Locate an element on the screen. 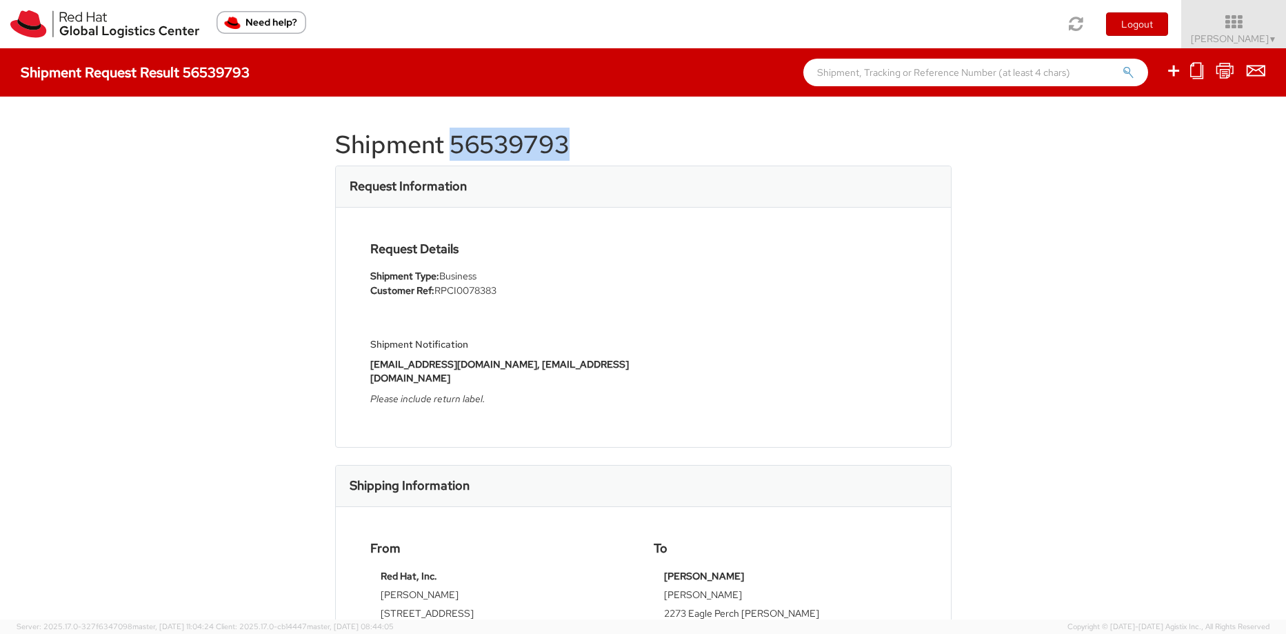 The image size is (1286, 634). strong: Customer Ref: is located at coordinates (402, 290).